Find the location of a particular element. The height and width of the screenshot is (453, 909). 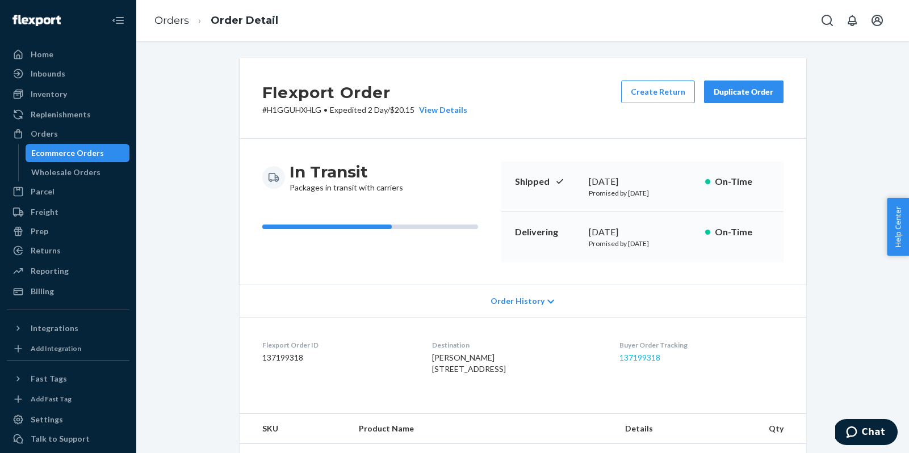

a: Freight is located at coordinates (68, 212).